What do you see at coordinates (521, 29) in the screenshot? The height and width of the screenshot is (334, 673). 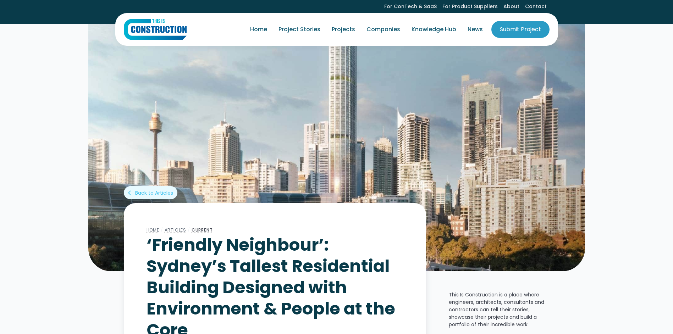 I see `a: Submit Project` at bounding box center [521, 29].